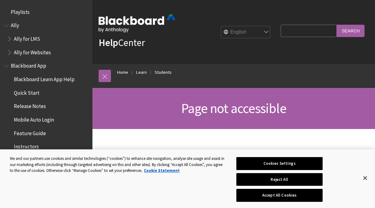 This screenshot has width=375, height=208. I want to click on span: Feature Guide, so click(30, 132).